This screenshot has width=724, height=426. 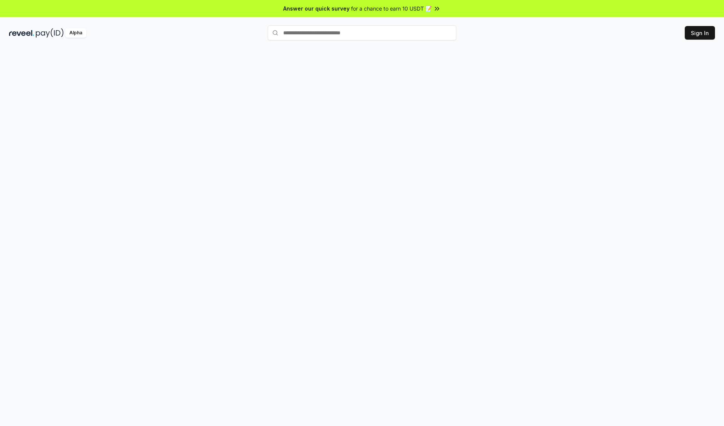 What do you see at coordinates (316, 8) in the screenshot?
I see `span: Answer our quick survey` at bounding box center [316, 8].